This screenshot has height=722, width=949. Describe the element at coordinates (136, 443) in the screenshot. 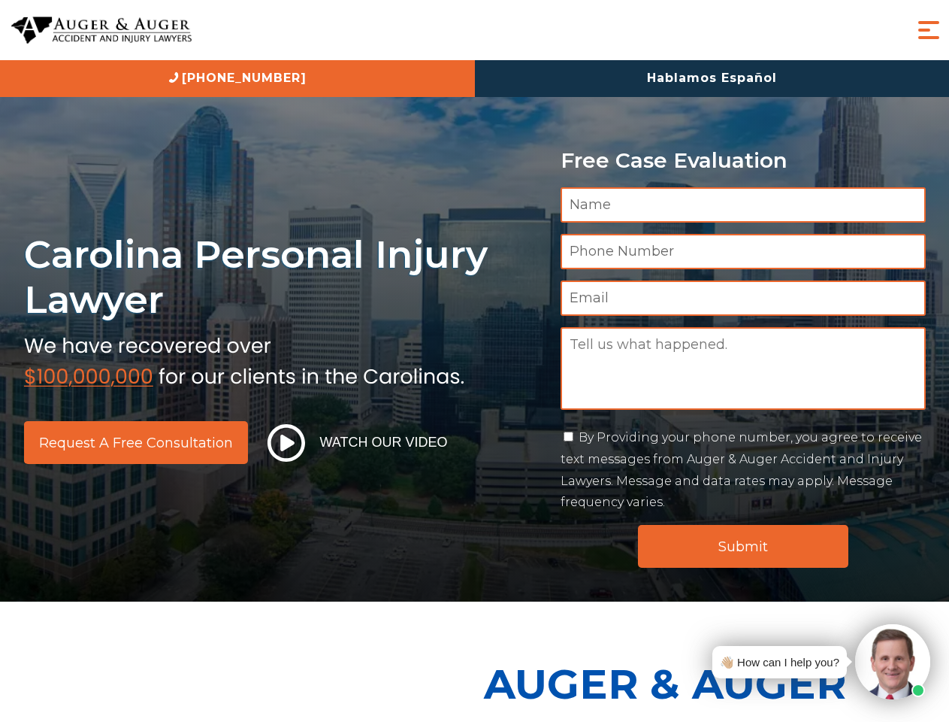

I see `span: Request a Free Consultation` at that location.